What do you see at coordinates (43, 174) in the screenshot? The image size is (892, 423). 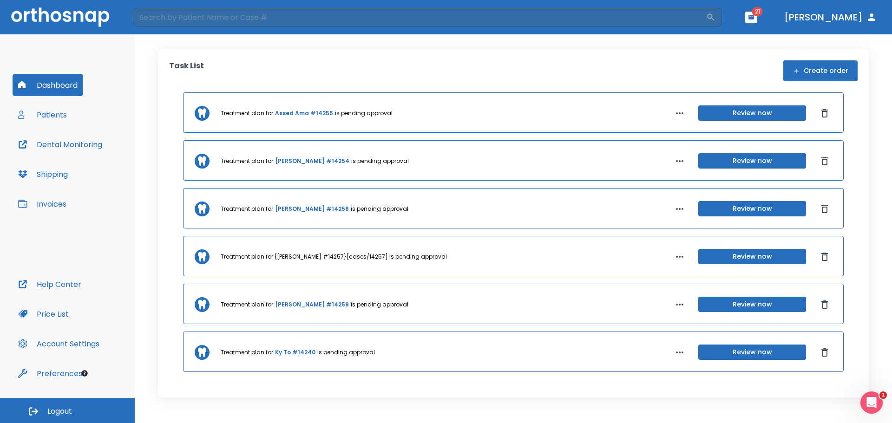 I see `button: Shipping` at bounding box center [43, 174].